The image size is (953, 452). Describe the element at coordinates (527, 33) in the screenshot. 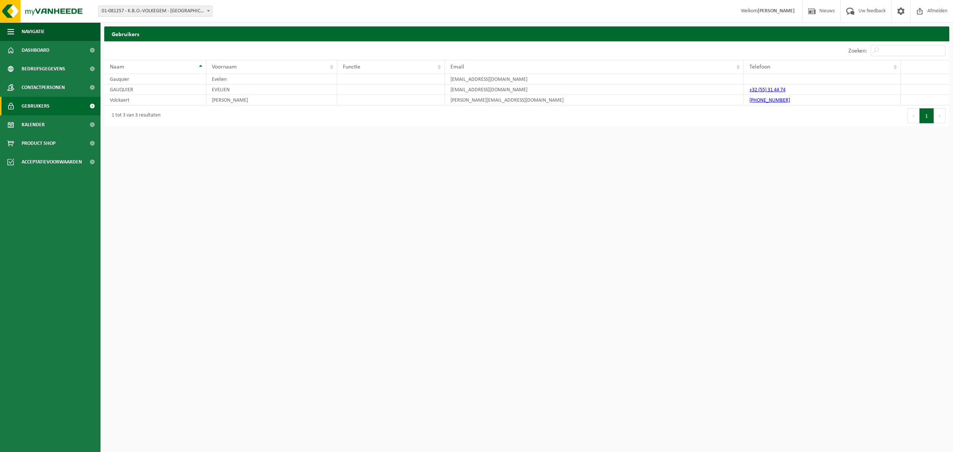

I see `h2: Gebruikers` at that location.